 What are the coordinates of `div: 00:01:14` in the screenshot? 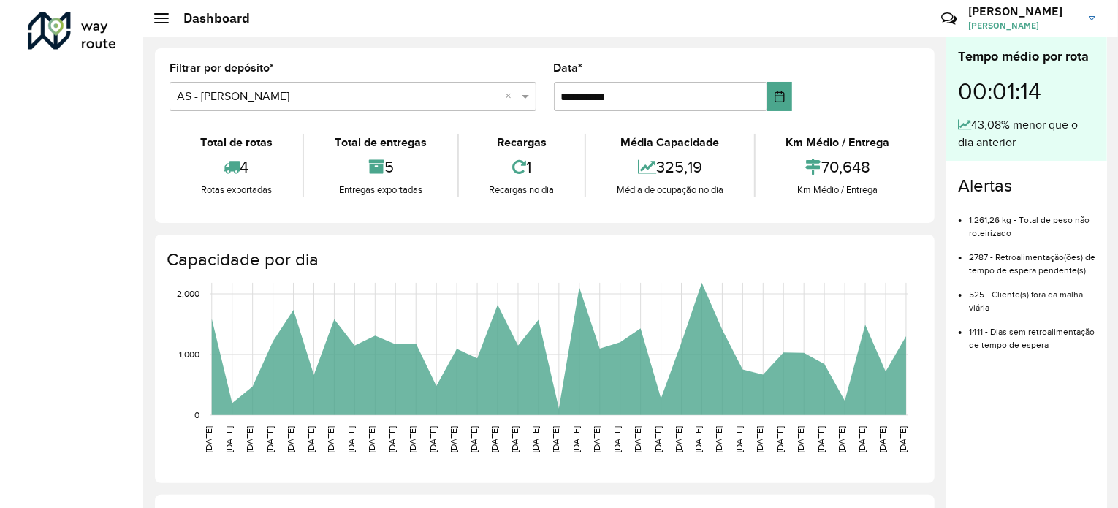 It's located at (1027, 91).